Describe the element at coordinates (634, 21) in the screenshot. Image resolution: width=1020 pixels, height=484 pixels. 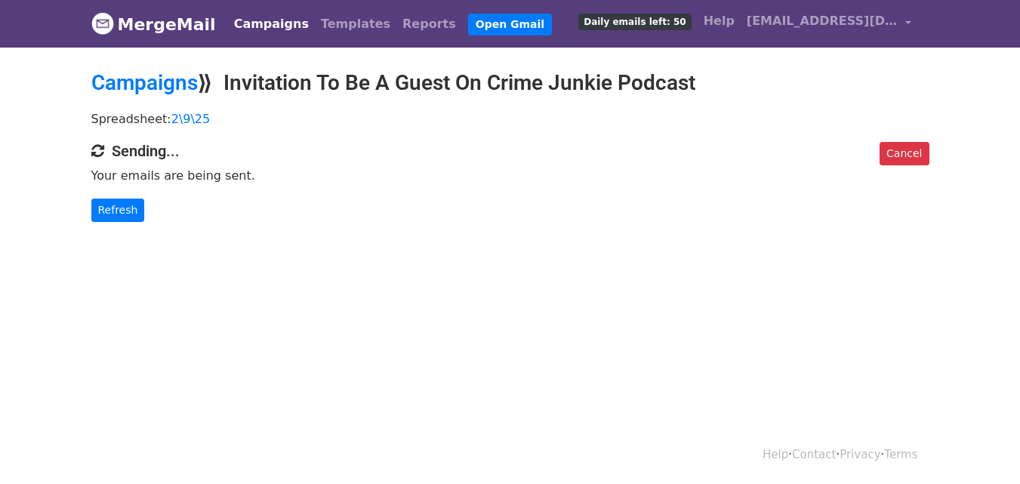
I see `a: Daily emails left: 50` at that location.